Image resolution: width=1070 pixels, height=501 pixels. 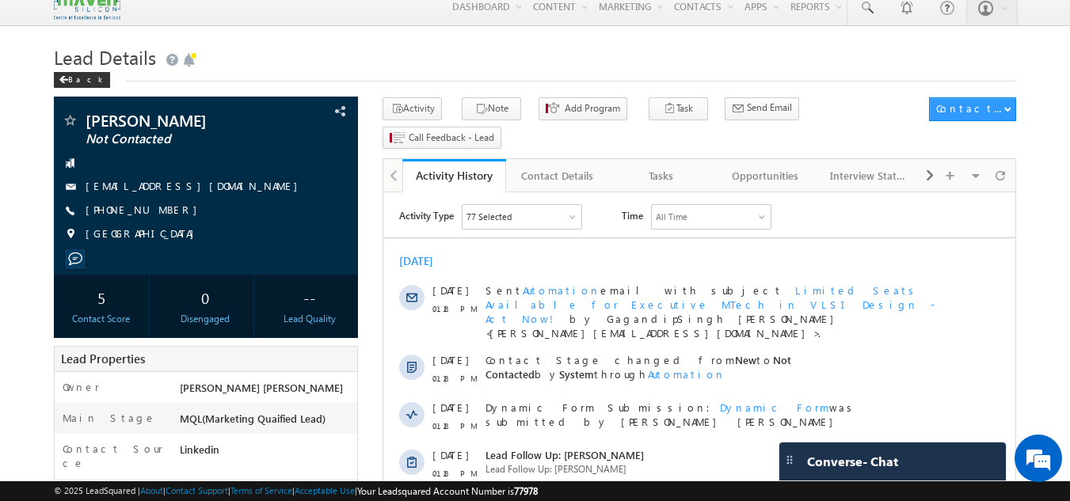 What do you see at coordinates (267, 422) in the screenshot?
I see `div: MQL(Marketing Quaified Lead)` at bounding box center [267, 422].